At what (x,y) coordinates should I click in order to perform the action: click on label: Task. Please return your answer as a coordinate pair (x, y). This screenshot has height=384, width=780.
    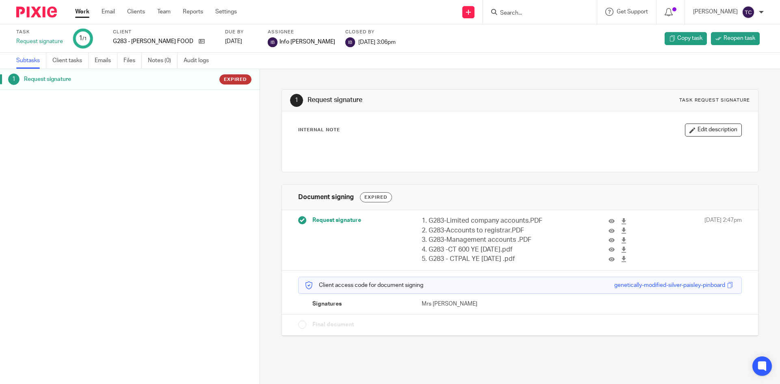
    Looking at the image, I should click on (39, 32).